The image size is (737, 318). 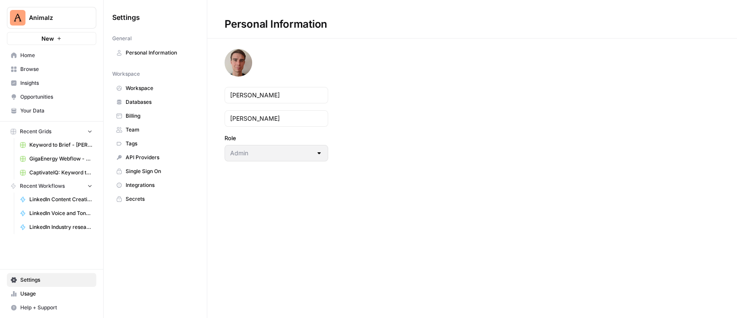 What do you see at coordinates (35, 131) in the screenshot?
I see `span: Recent Grids` at bounding box center [35, 131].